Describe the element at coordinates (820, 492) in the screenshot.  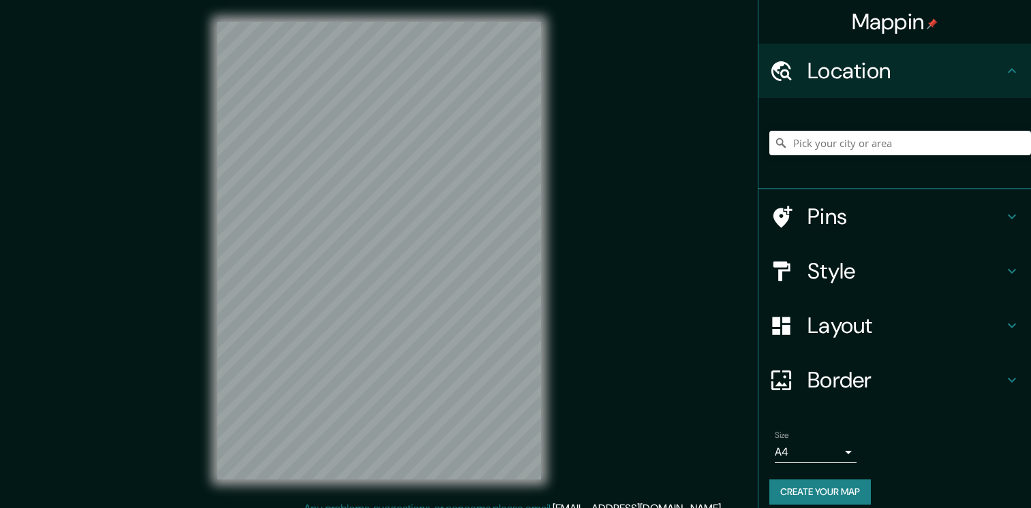
I see `button: Create your map` at that location.